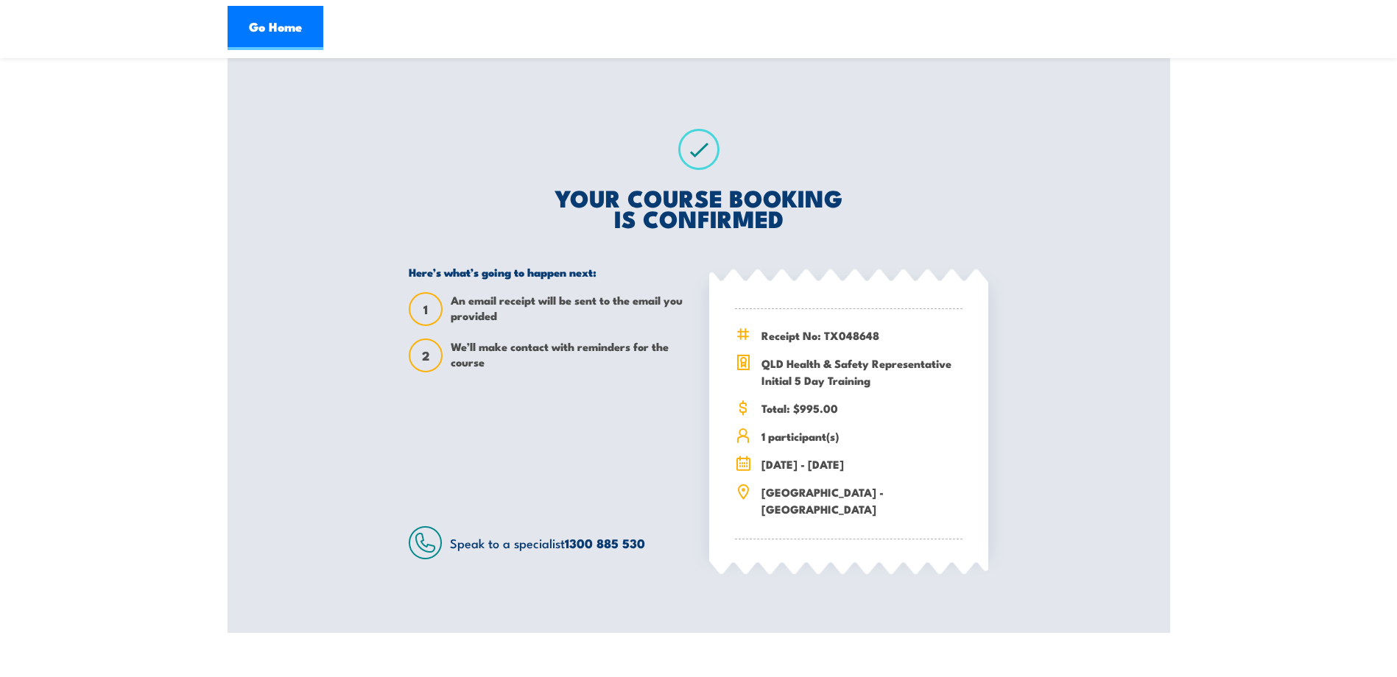 The image size is (1397, 677). Describe the element at coordinates (698, 208) in the screenshot. I see `h2: YOUR COURSE BOOKING IS CONFIRMED` at that location.